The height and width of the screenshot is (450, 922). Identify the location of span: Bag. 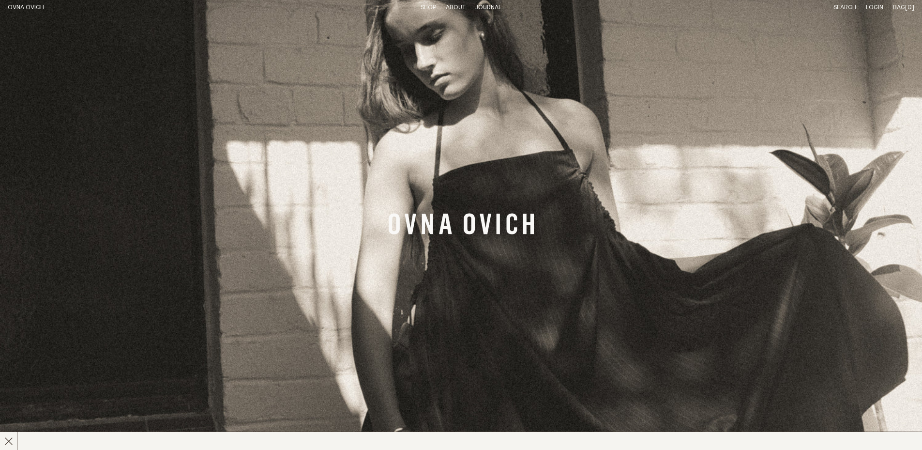
(899, 7).